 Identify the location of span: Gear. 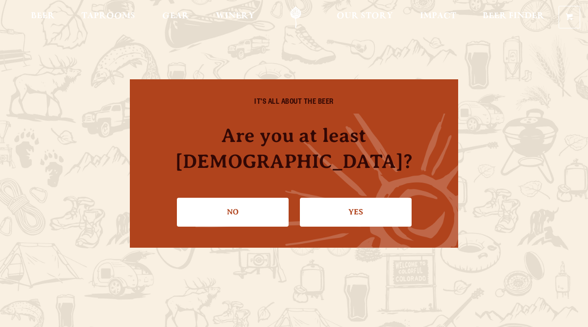
(175, 16).